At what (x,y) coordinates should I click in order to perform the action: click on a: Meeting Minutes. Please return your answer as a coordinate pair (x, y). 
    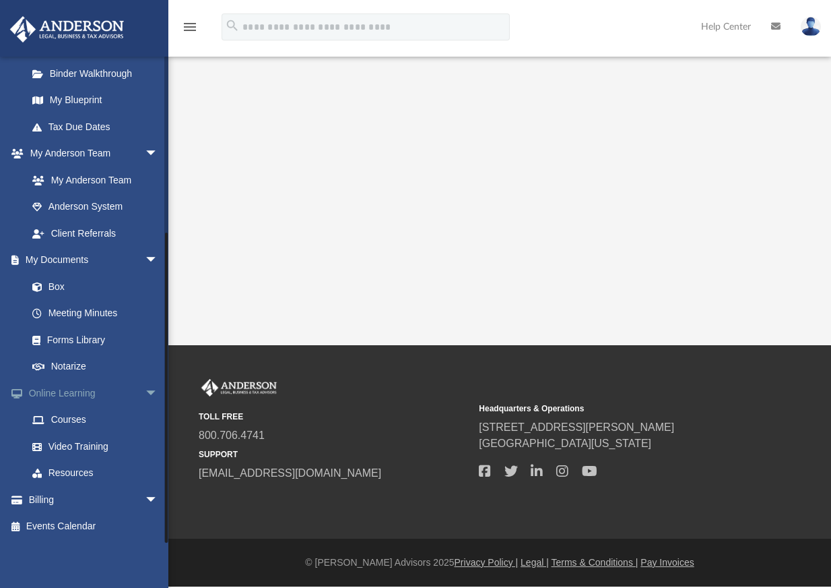
    Looking at the image, I should click on (95, 313).